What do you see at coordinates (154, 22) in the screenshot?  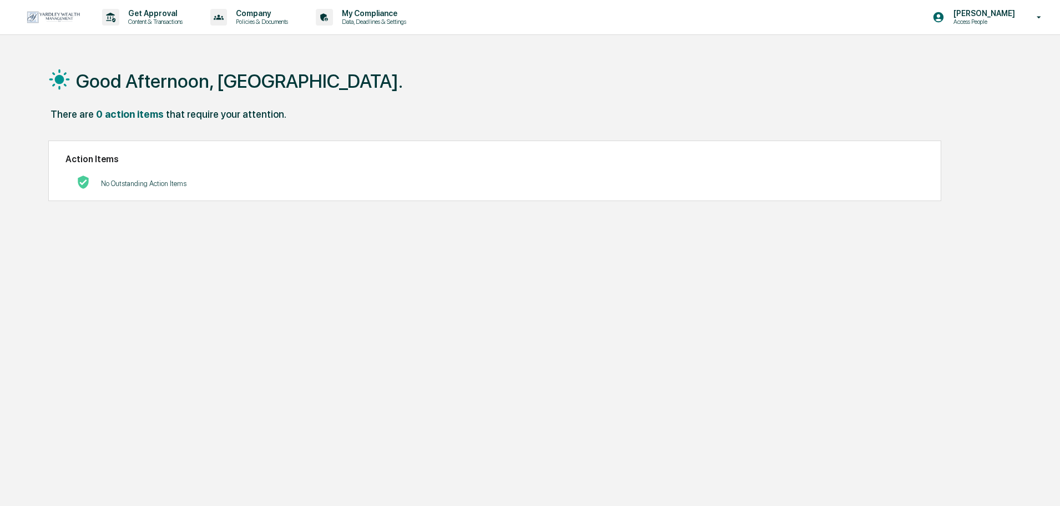 I see `p: Content & Transactions` at bounding box center [154, 22].